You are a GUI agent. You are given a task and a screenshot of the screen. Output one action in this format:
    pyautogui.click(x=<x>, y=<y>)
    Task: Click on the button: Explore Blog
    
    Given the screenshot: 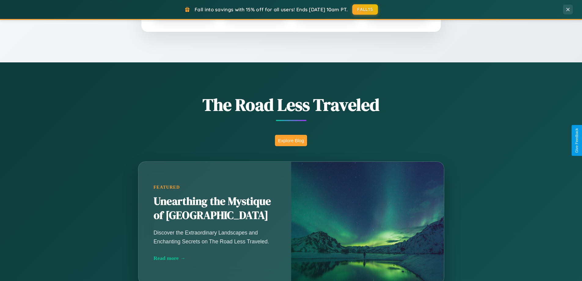 What is the action you would take?
    pyautogui.click(x=291, y=140)
    